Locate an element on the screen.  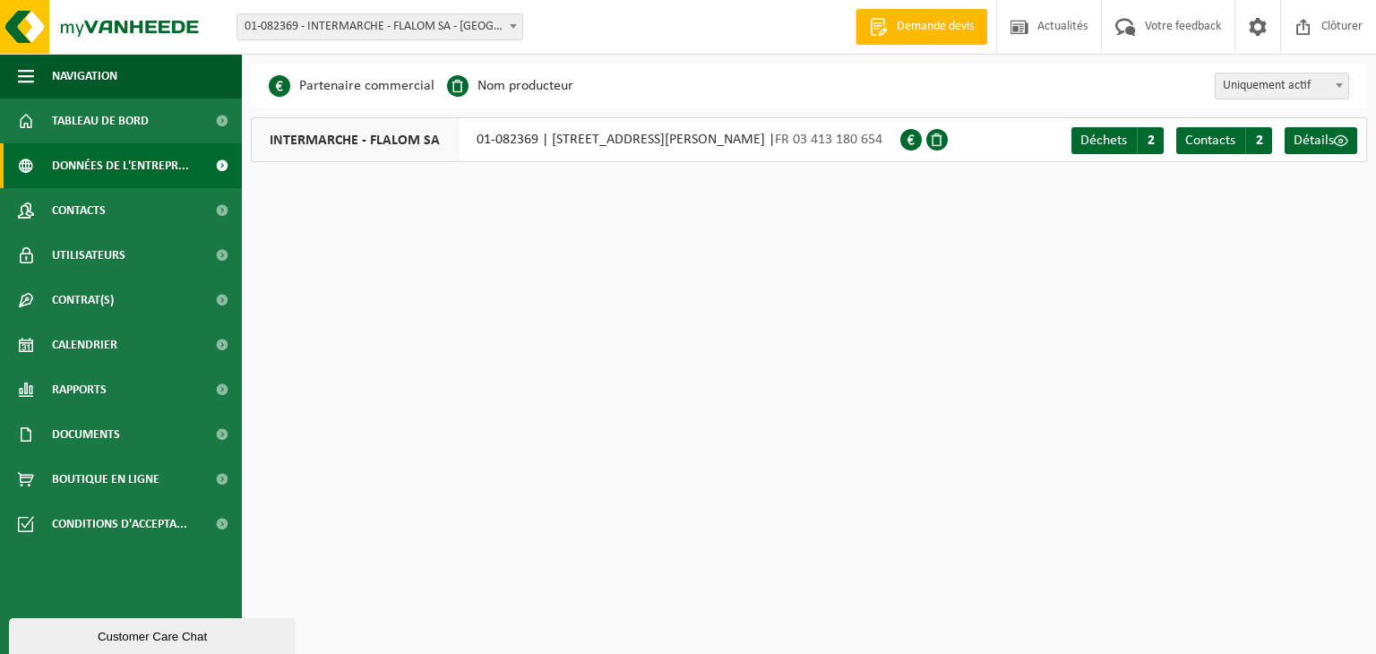
span: INTERMARCHE - FLALOM SA is located at coordinates (355, 140).